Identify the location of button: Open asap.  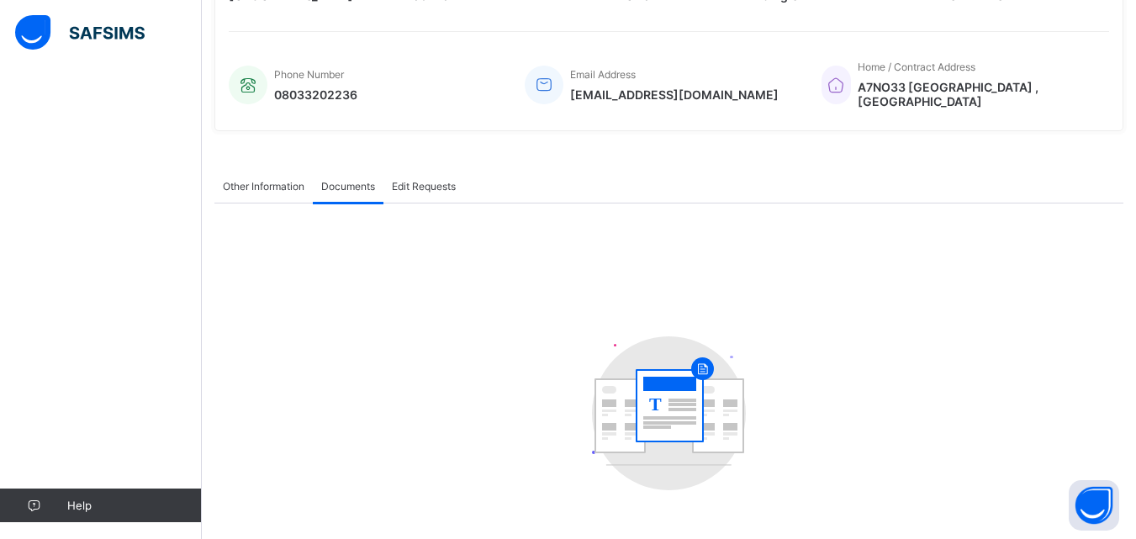
(1094, 505).